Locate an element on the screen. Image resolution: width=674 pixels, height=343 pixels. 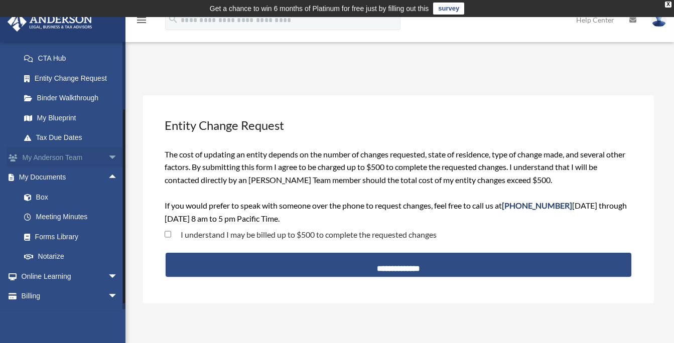
a: Tax Due Dates is located at coordinates (73, 138).